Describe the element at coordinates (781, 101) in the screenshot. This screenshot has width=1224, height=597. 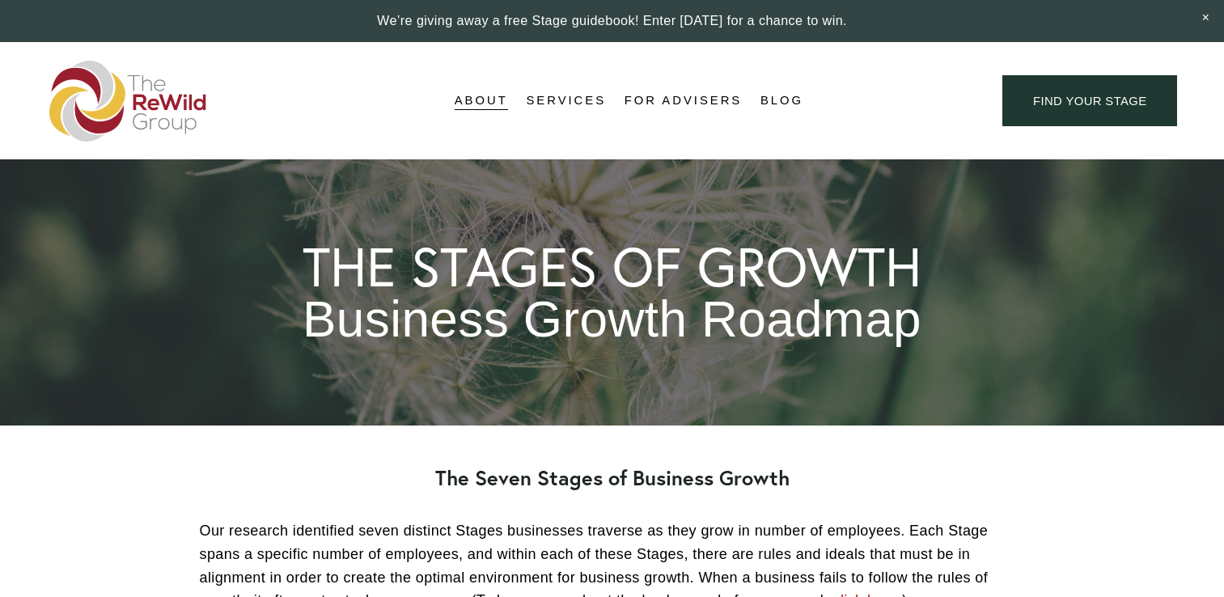
I see `a: Blog` at that location.